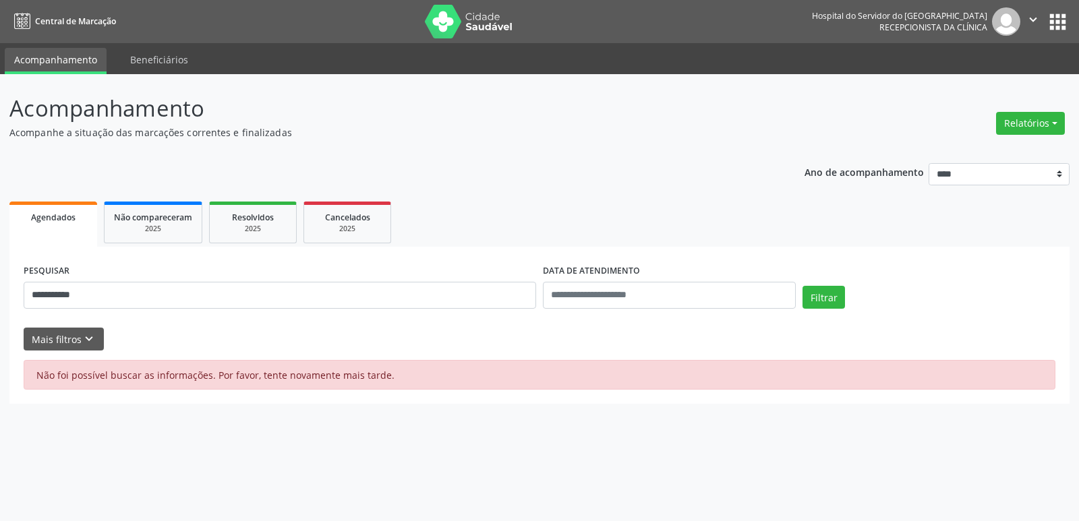 The image size is (1079, 521). Describe the element at coordinates (380, 132) in the screenshot. I see `p: Acompanhe a situação das marcações correntes e finalizadas` at that location.